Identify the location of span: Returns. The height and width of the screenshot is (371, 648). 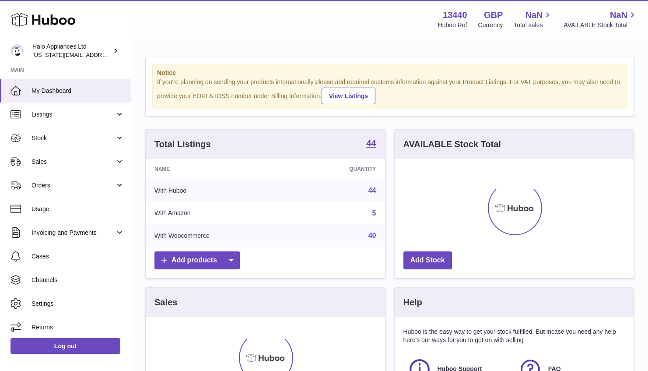
(78, 327).